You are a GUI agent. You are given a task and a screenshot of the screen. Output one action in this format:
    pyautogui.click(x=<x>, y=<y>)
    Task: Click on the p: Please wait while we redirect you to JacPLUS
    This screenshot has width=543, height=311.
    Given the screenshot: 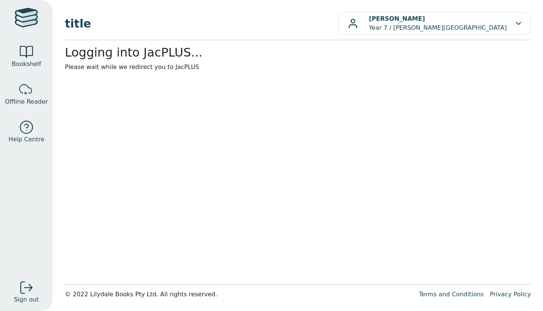 What is the action you would take?
    pyautogui.click(x=298, y=67)
    